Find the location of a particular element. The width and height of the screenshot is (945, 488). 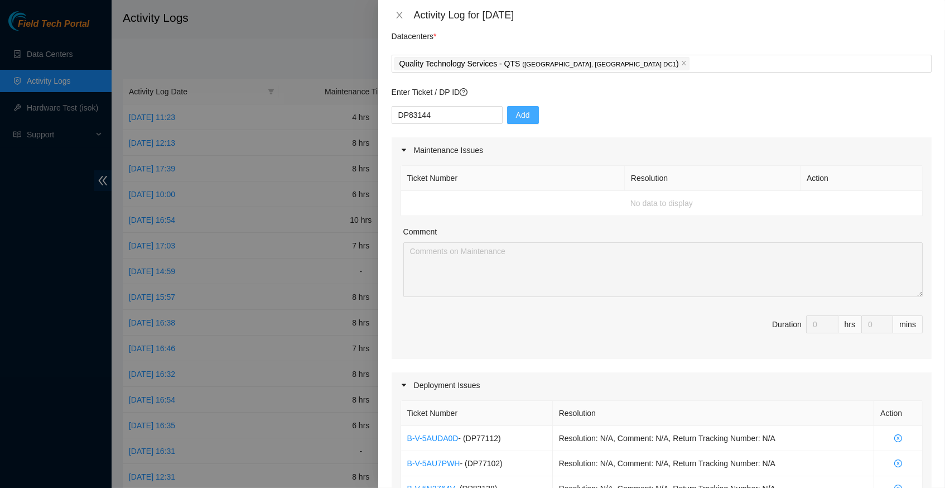

div: mins is located at coordinates (908, 324).